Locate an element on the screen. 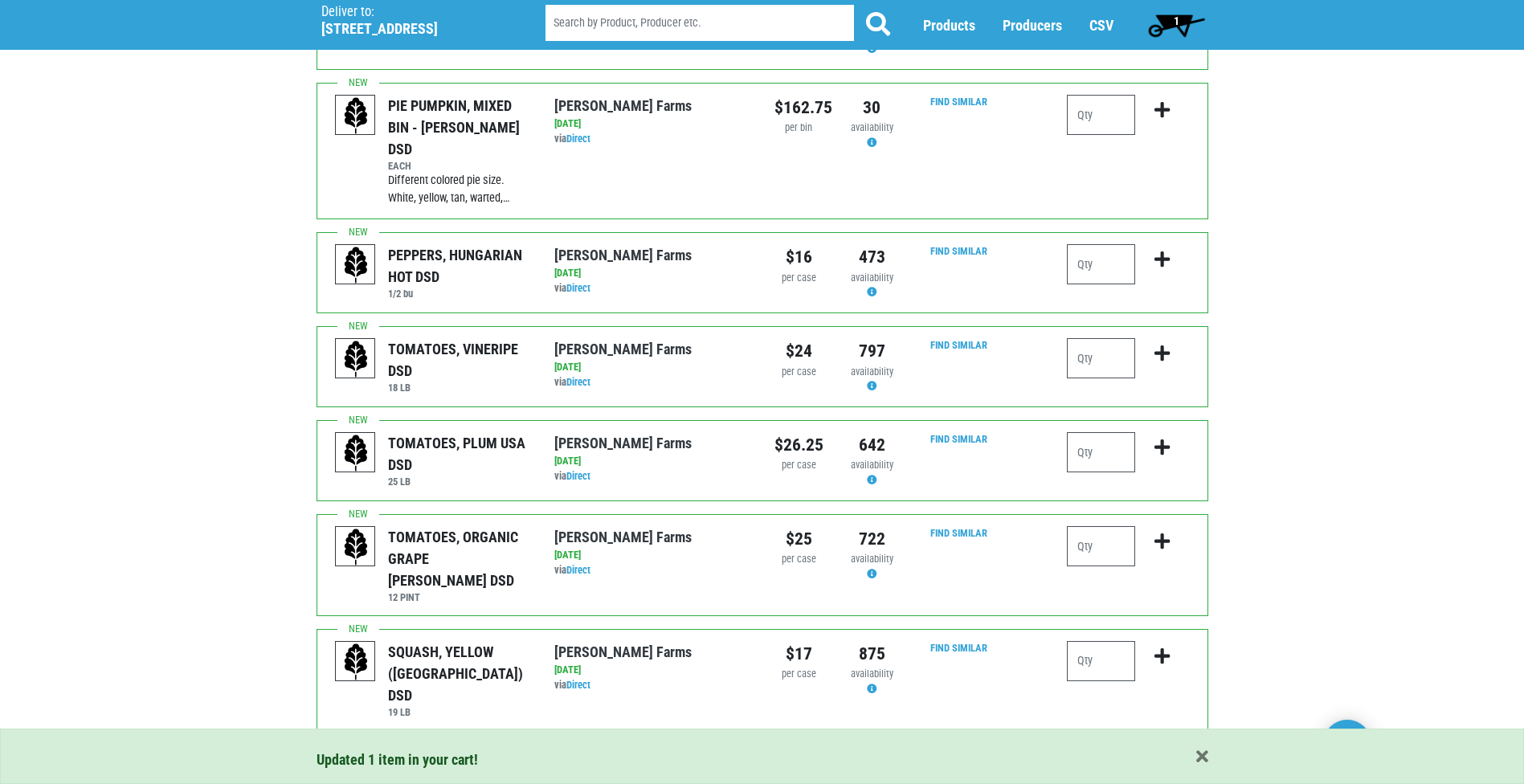 The width and height of the screenshot is (1524, 784). div: 642 is located at coordinates (871, 444).